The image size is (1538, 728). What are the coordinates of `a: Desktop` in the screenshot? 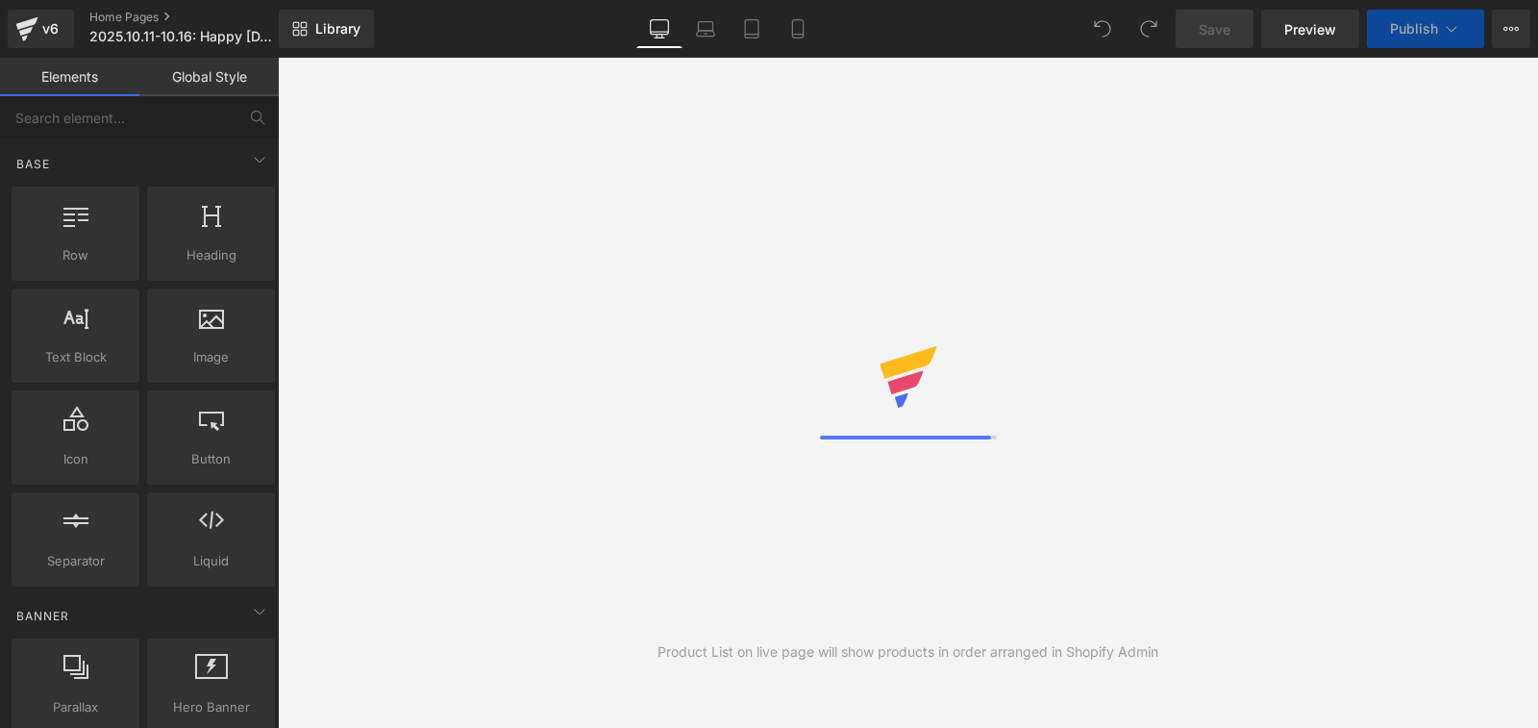 It's located at (659, 29).